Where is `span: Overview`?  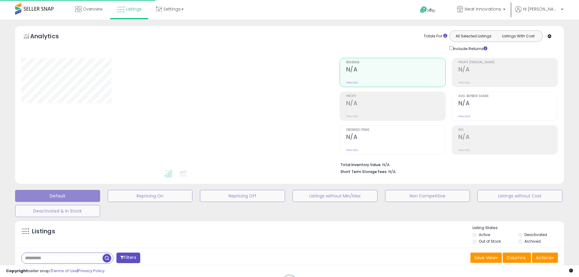
span: Overview is located at coordinates (93, 9).